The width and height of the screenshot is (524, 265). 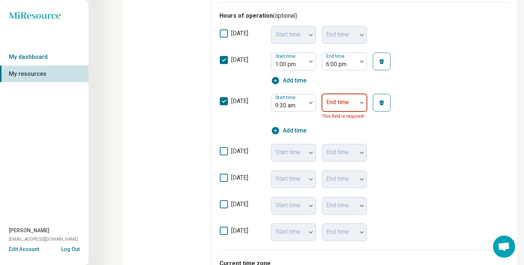 What do you see at coordinates (285, 15) in the screenshot?
I see `span: (optional)` at bounding box center [285, 15].